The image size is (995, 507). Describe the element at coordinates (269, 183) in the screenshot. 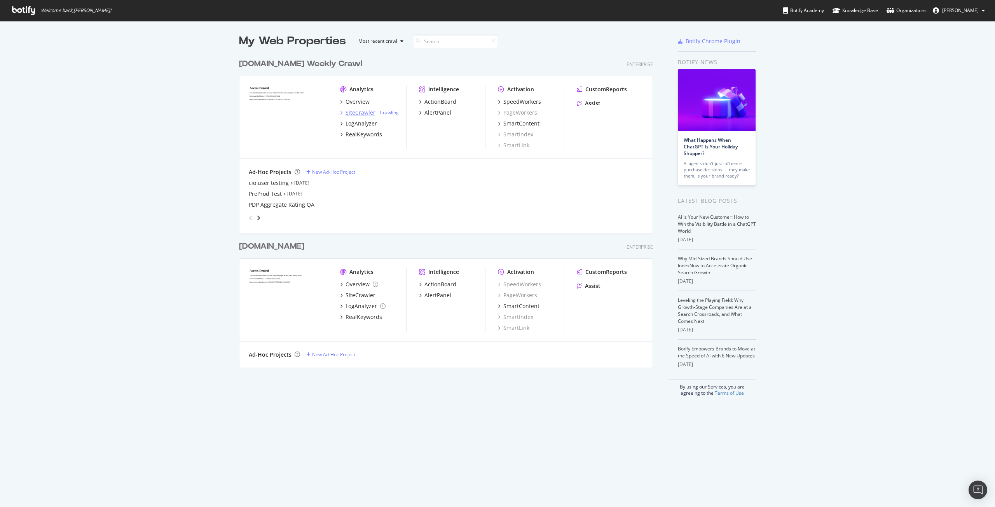

I see `a: cio user testing` at that location.